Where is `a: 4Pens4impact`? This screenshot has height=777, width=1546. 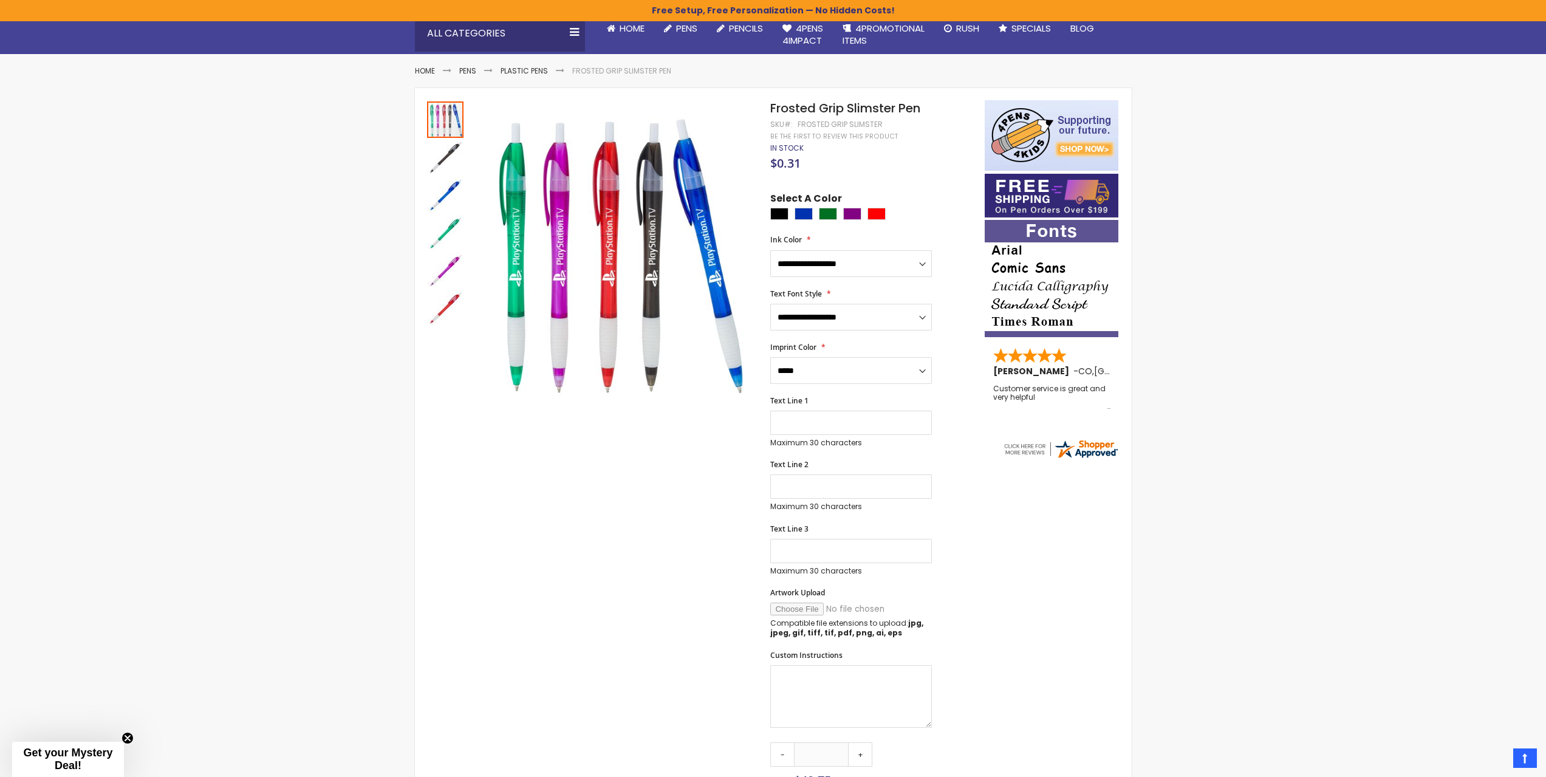
a: 4Pens4impact is located at coordinates (803, 35).